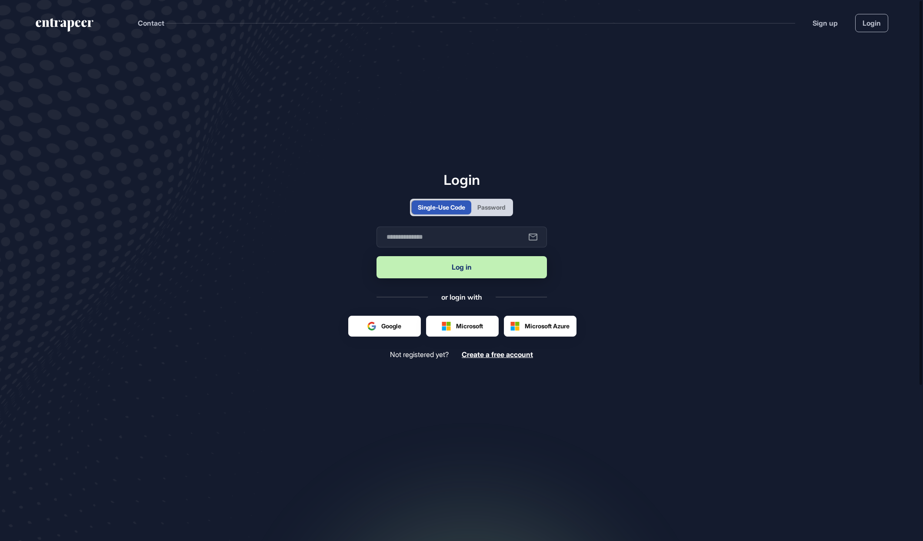  What do you see at coordinates (497, 354) in the screenshot?
I see `span: Create a free account` at bounding box center [497, 354].